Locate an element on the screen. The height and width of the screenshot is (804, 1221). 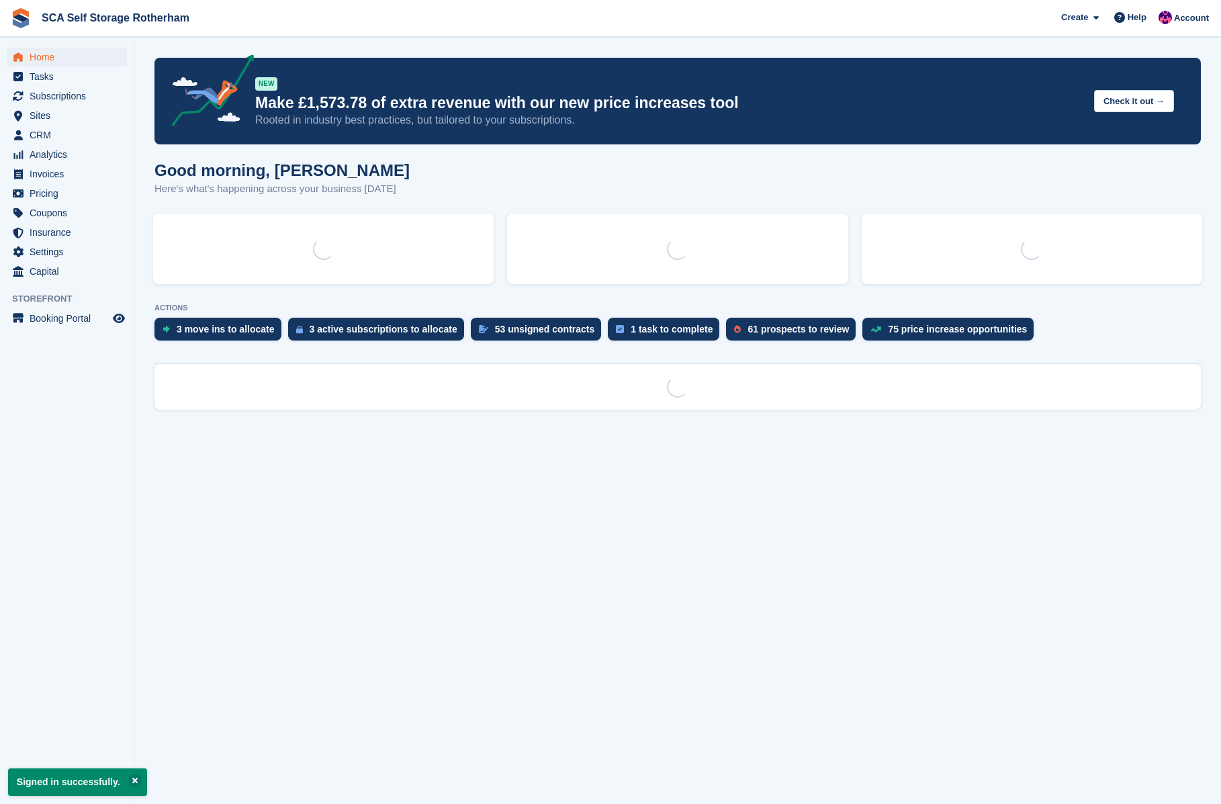
span: Create is located at coordinates (1075, 17).